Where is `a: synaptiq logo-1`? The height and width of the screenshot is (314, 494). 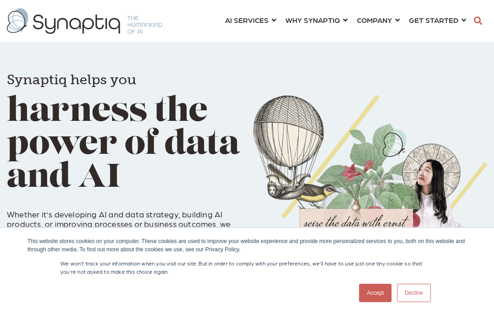 a: synaptiq logo-1 is located at coordinates (85, 21).